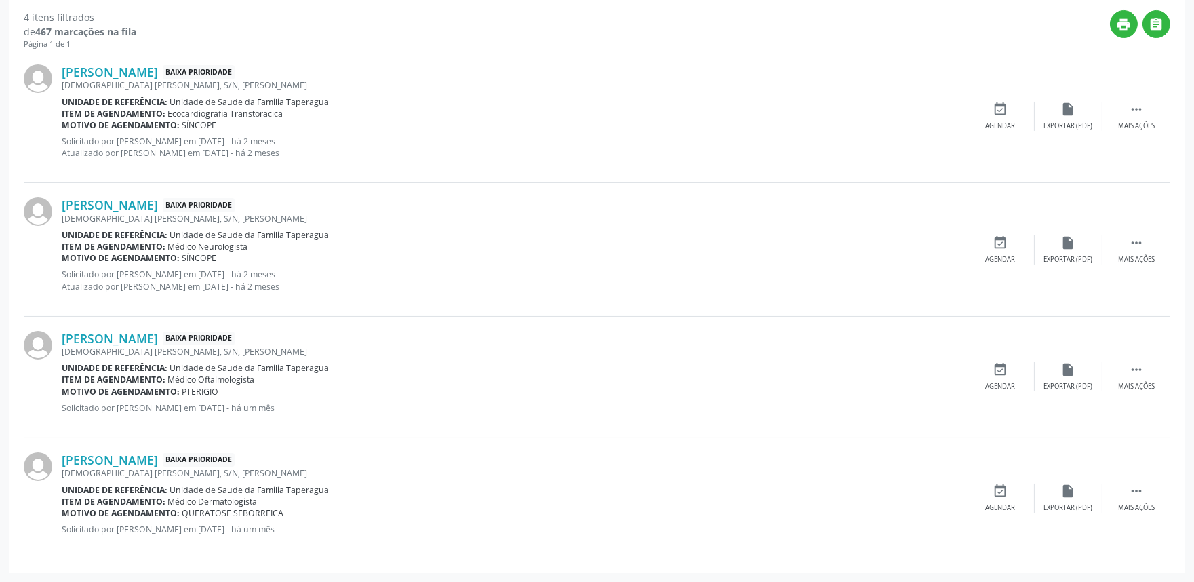  Describe the element at coordinates (1124, 24) in the screenshot. I see `i: print` at that location.